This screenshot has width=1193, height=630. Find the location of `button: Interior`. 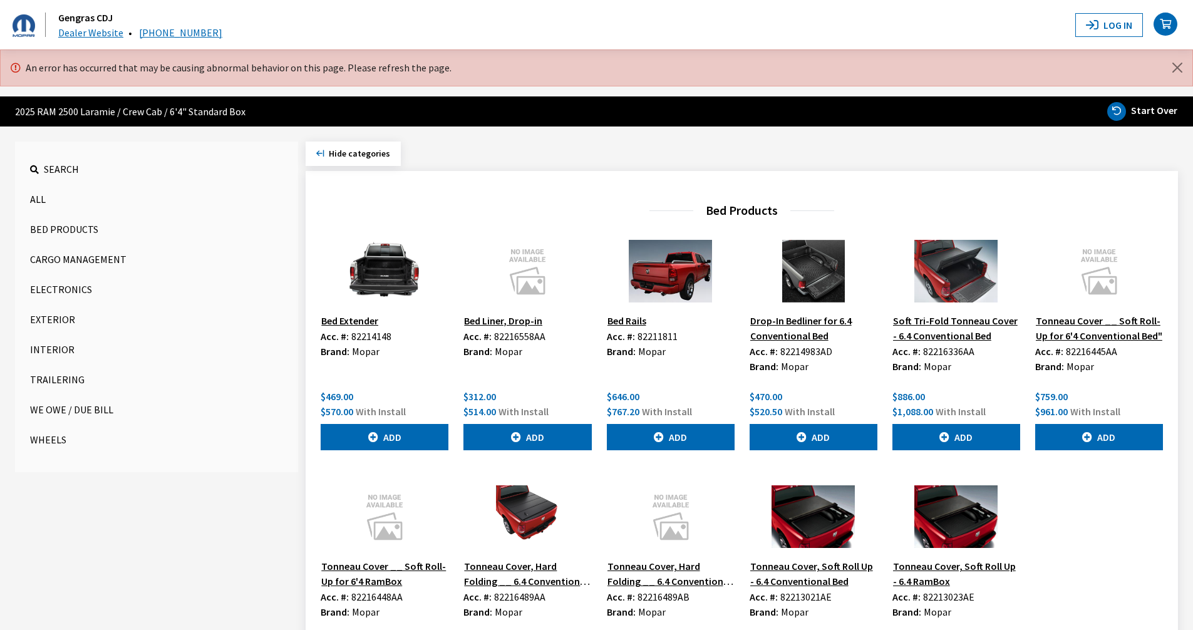

button: Interior is located at coordinates (157, 349).